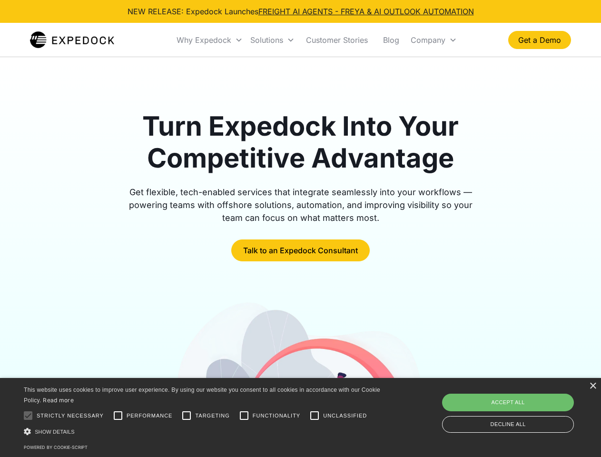 The image size is (601, 457). I want to click on span: Strictly necessary, so click(70, 415).